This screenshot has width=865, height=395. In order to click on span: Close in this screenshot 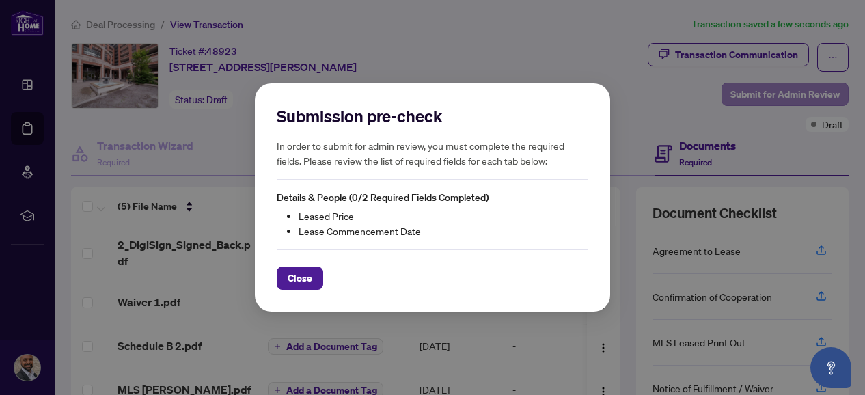, I will do `click(300, 278)`.